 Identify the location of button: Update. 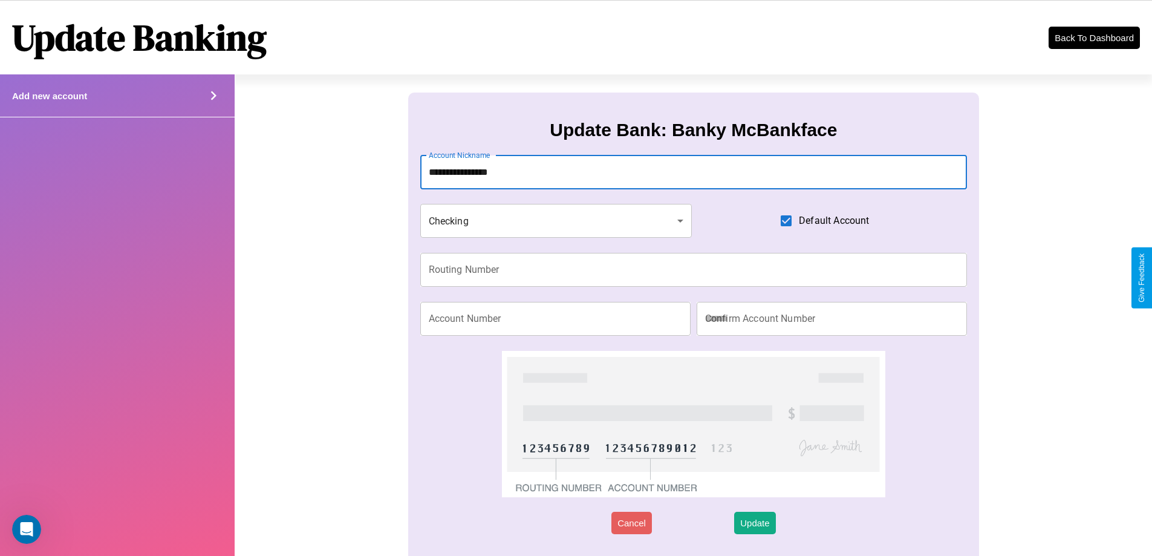
(755, 523).